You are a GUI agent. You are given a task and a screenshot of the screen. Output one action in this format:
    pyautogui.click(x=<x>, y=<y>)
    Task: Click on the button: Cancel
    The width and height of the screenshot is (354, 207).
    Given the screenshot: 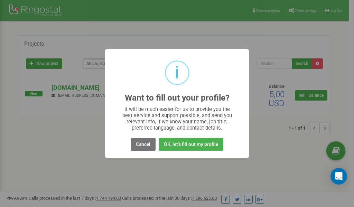 What is the action you would take?
    pyautogui.click(x=143, y=144)
    